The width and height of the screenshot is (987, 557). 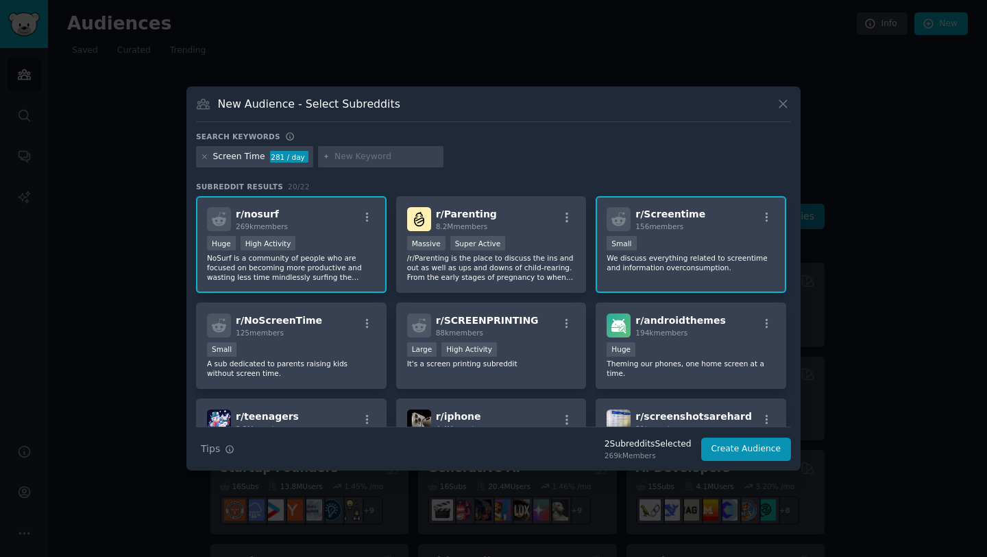 What do you see at coordinates (291, 368) in the screenshot?
I see `p: A sub dedicated to parents raising kids without screen time.` at bounding box center [291, 368].